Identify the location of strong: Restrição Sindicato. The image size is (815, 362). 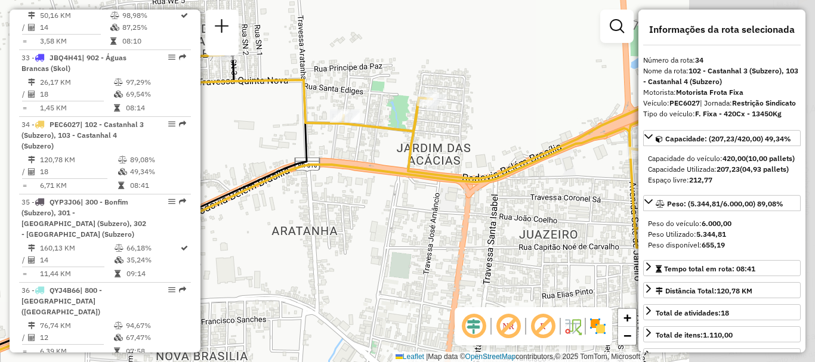
(764, 103).